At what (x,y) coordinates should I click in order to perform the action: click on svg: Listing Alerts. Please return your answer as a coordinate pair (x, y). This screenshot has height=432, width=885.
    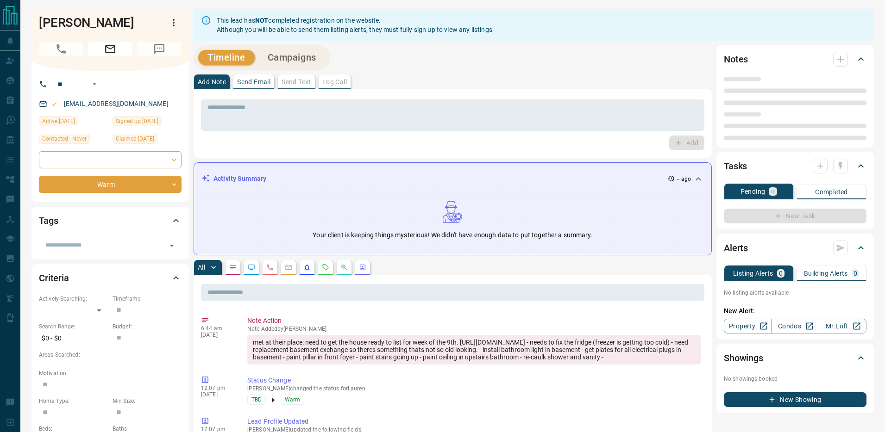
    Looking at the image, I should click on (307, 268).